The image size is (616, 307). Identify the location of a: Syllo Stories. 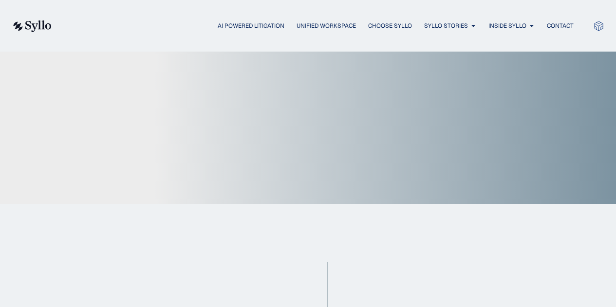
(446, 26).